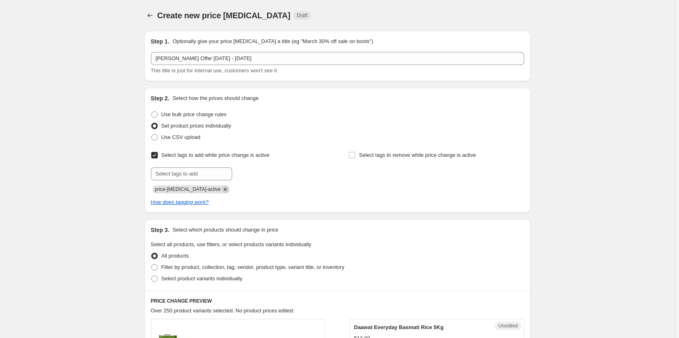  I want to click on span: Set product prices individually, so click(196, 126).